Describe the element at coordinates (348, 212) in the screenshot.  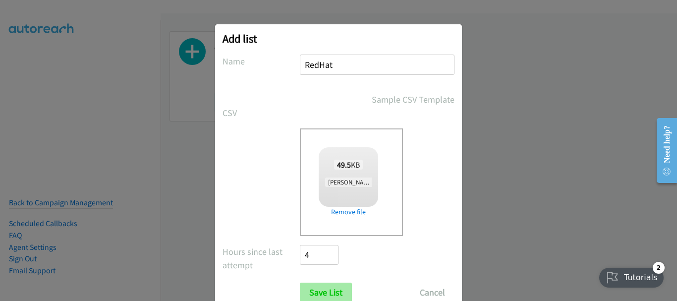
I see `a: Remove file` at that location.